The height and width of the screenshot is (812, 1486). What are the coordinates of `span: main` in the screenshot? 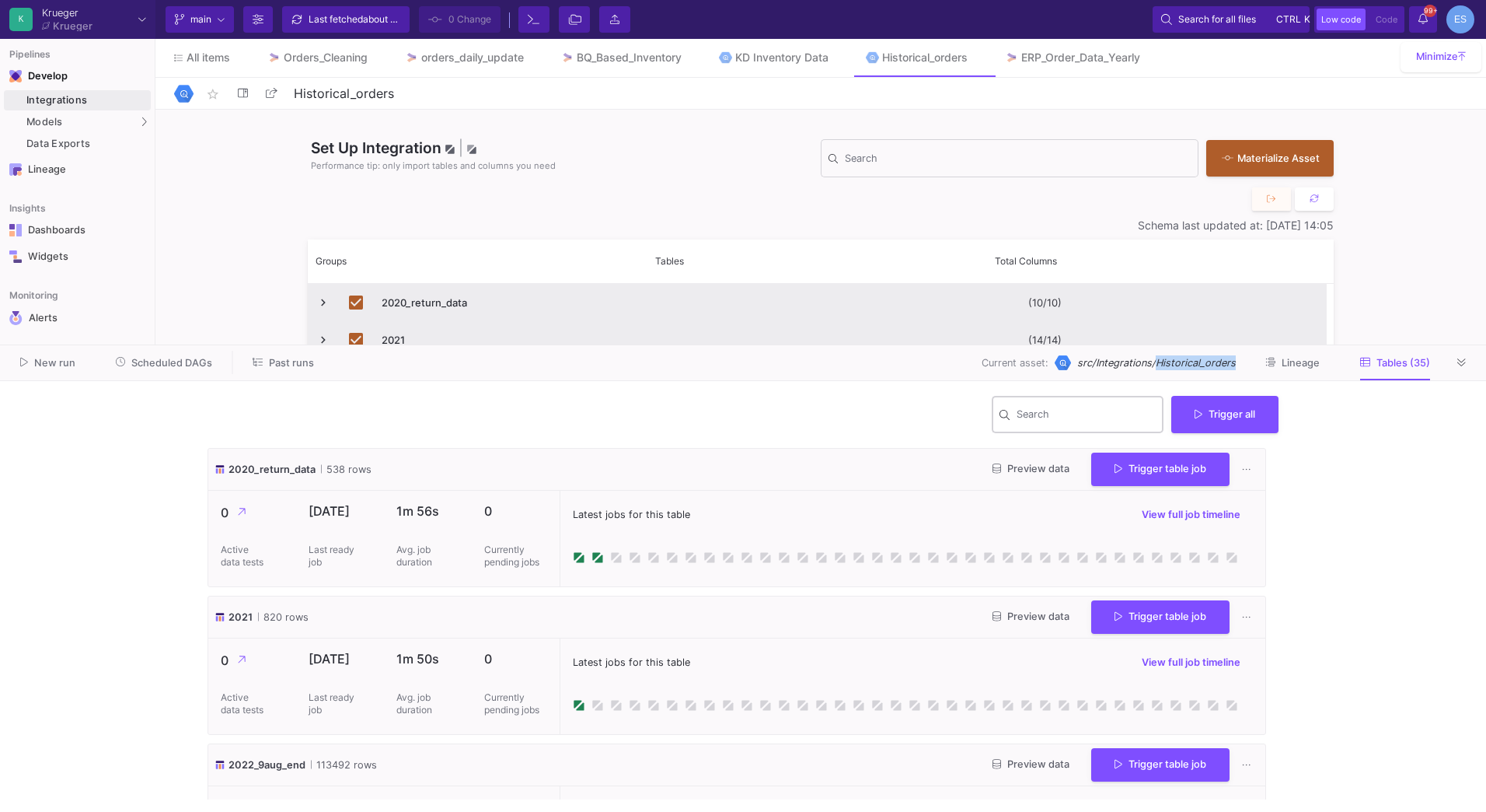 It's located at (200, 19).